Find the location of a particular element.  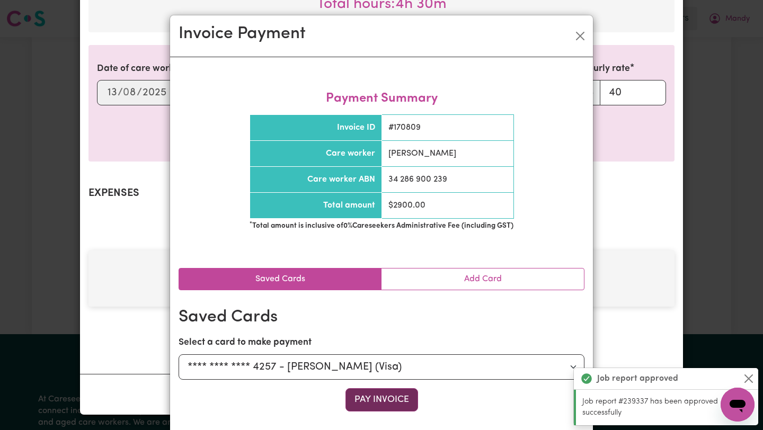

h2: Invoice Payment is located at coordinates (242, 34).